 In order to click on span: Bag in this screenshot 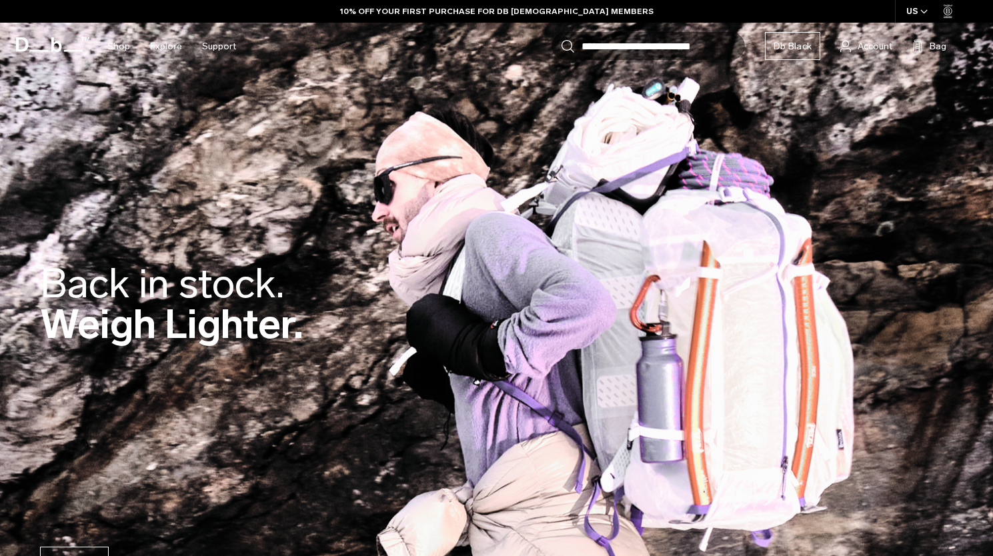, I will do `click(938, 46)`.